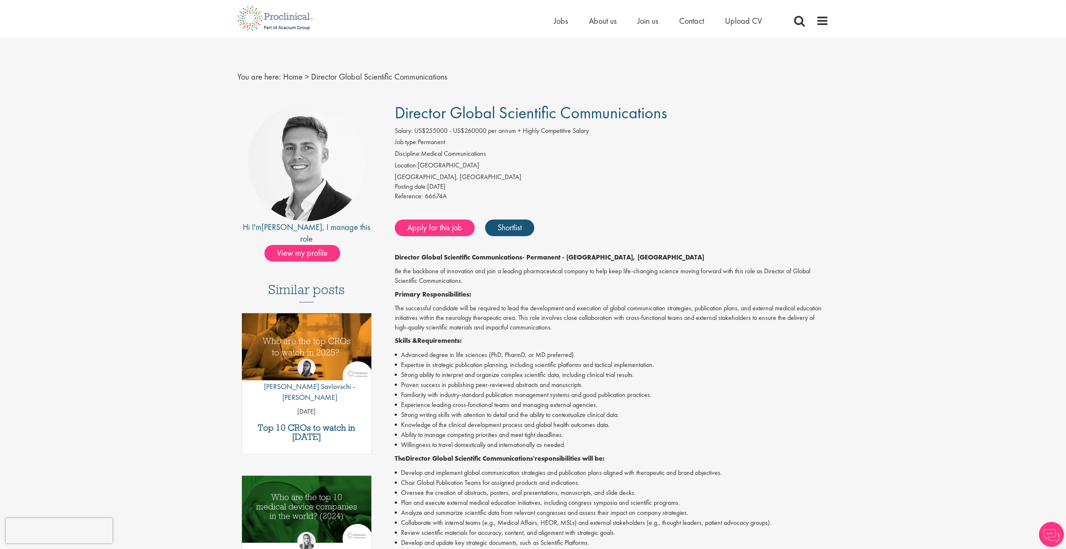 Image resolution: width=1066 pixels, height=549 pixels. What do you see at coordinates (561, 21) in the screenshot?
I see `span: Jobs` at bounding box center [561, 21].